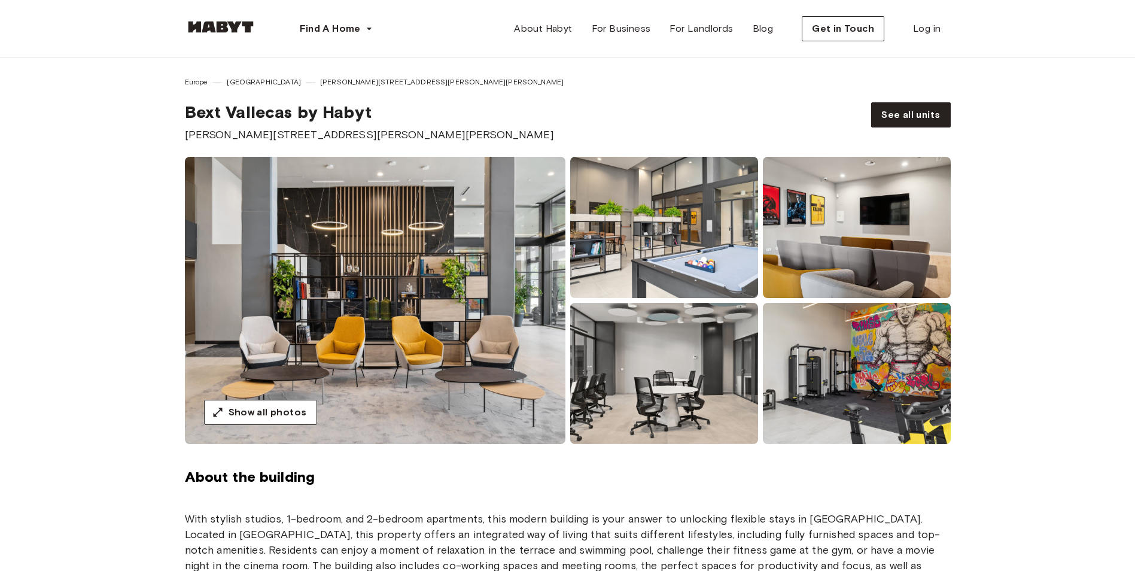 The image size is (1135, 571). What do you see at coordinates (911, 115) in the screenshot?
I see `a: See all units` at bounding box center [911, 115].